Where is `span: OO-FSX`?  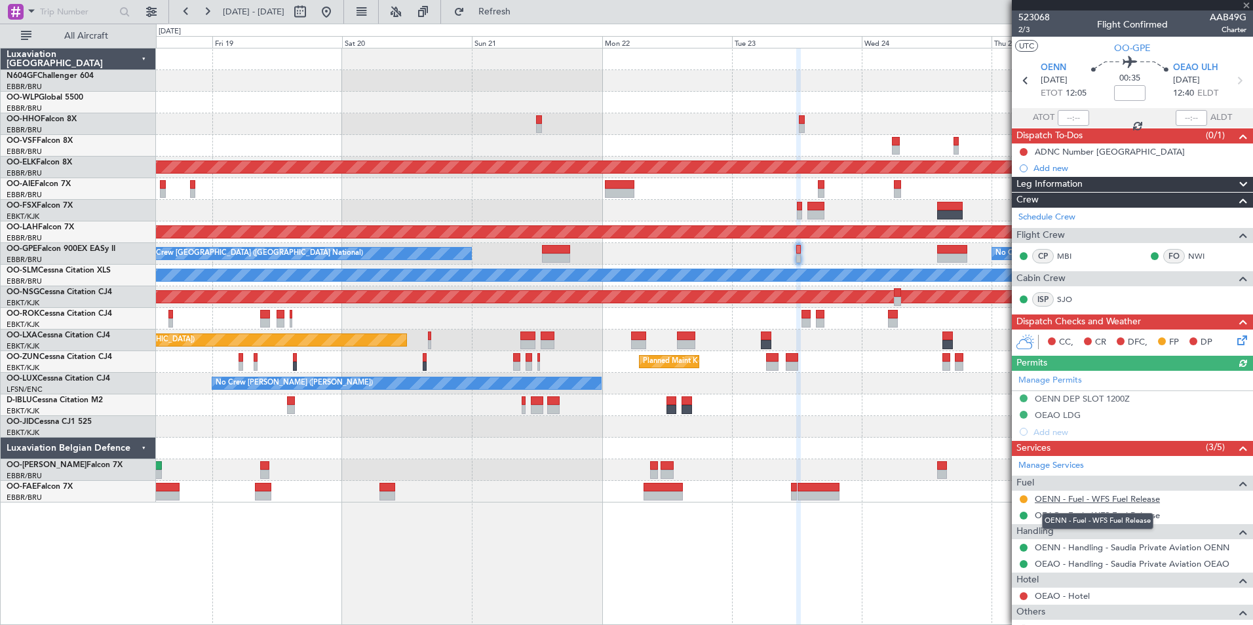 span: OO-FSX is located at coordinates (22, 206).